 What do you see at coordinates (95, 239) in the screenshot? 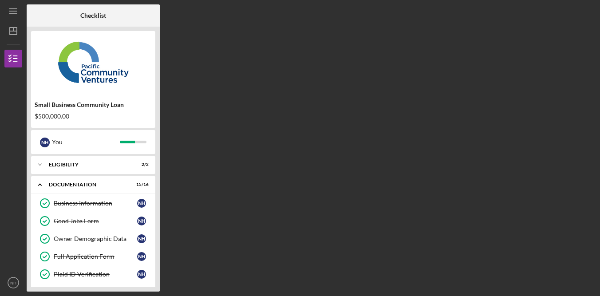
I see `div: Owner Demographic Data` at bounding box center [95, 239].